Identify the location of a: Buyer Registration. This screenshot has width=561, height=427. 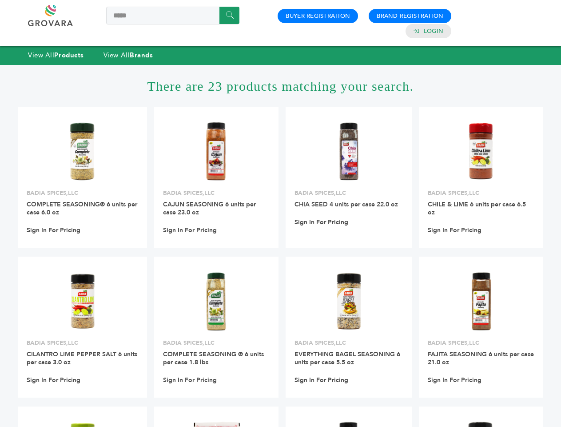
(318, 16).